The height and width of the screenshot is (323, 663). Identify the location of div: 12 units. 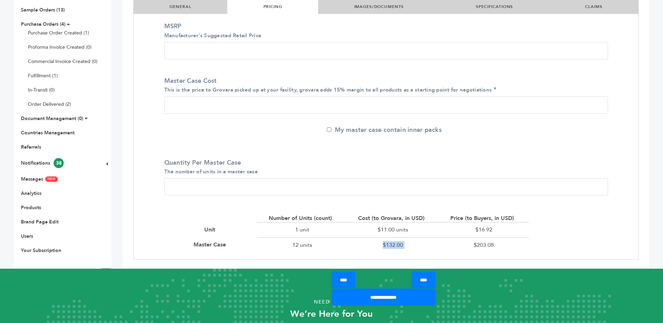
(302, 245).